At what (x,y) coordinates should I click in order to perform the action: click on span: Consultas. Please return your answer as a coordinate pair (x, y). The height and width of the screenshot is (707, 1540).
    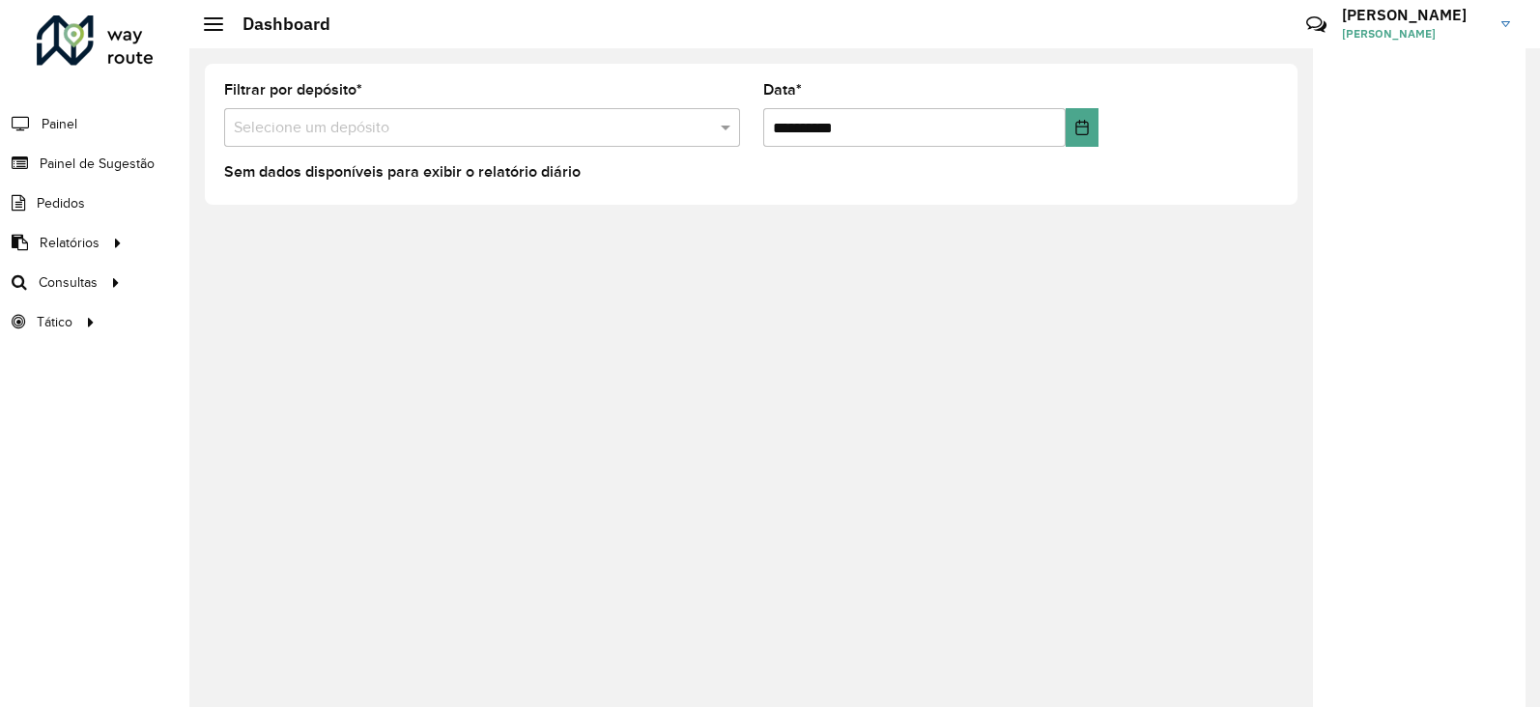
    Looking at the image, I should click on (68, 282).